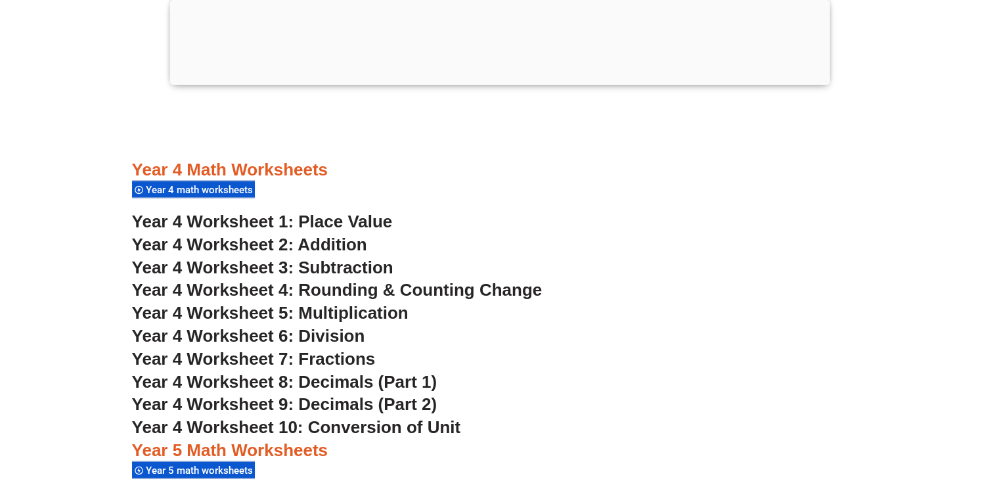 This screenshot has height=485, width=999. Describe the element at coordinates (296, 426) in the screenshot. I see `span: Year 4 Worksheet 10: Conversion of Unit` at that location.